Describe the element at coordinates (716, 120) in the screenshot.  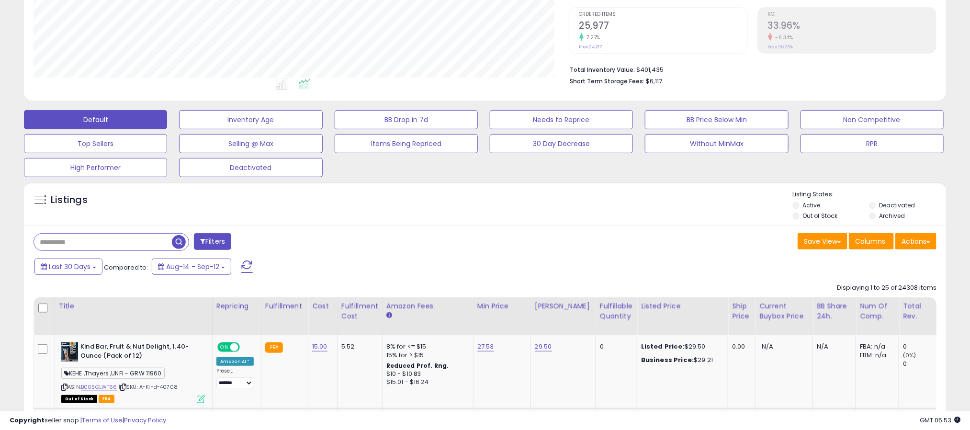
I see `button: BB Price Below Min` at that location.